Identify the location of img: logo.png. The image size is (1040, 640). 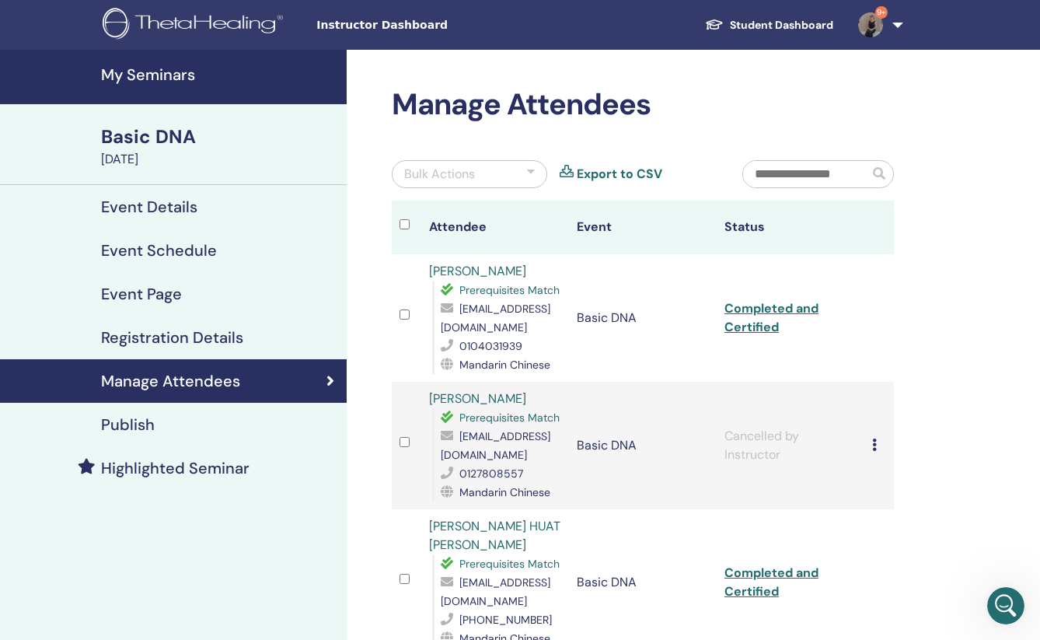
(195, 25).